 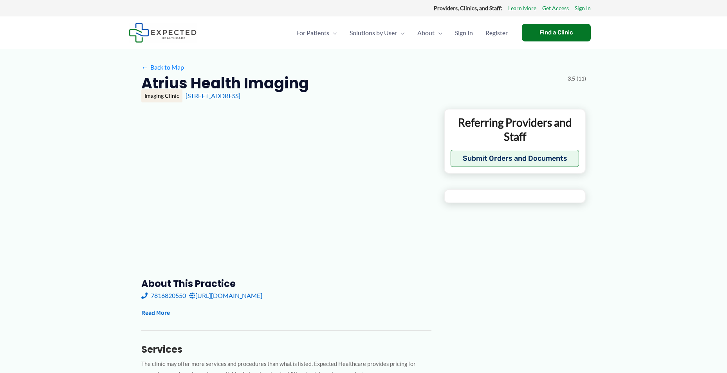 What do you see at coordinates (556, 32) in the screenshot?
I see `div: Find a Clinic` at bounding box center [556, 32].